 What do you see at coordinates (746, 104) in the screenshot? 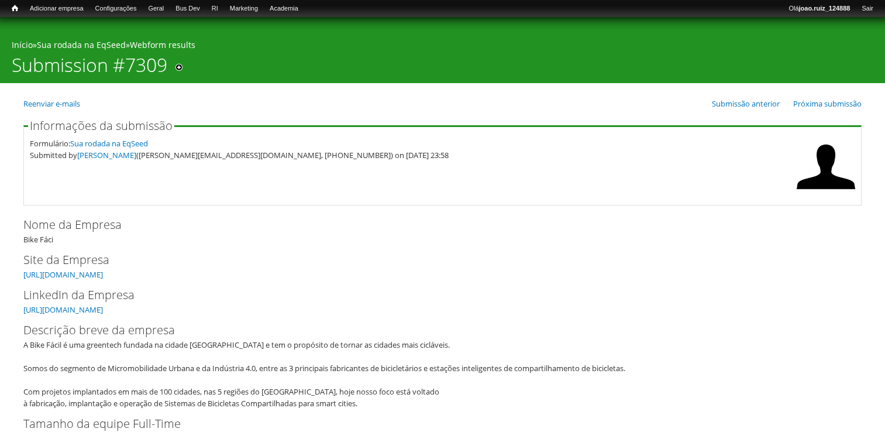
I see `a: Submissão anterior` at bounding box center [746, 104].